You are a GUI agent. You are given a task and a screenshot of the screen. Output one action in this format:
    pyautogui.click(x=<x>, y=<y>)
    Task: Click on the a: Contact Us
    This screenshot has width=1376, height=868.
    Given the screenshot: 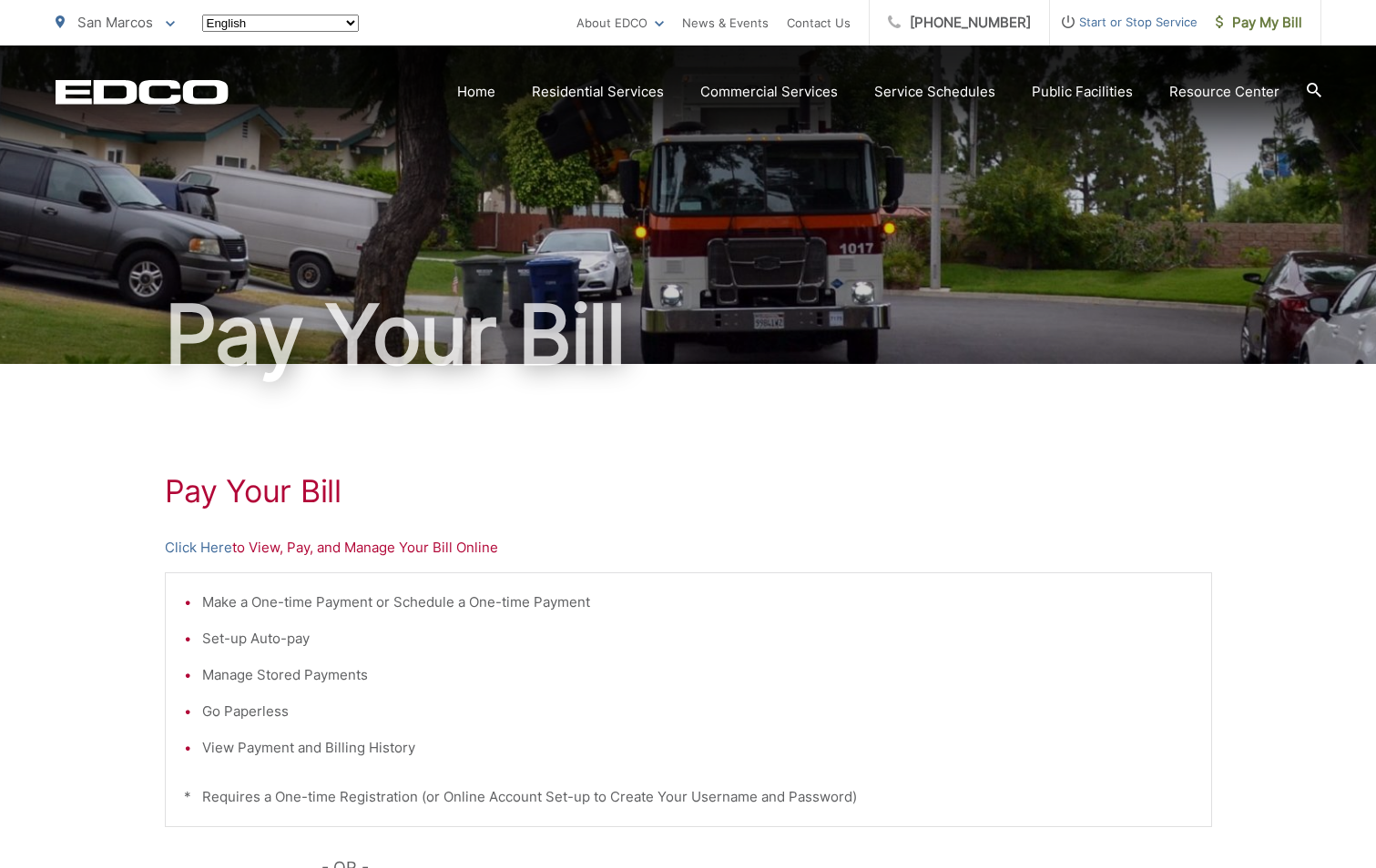 What is the action you would take?
    pyautogui.click(x=819, y=22)
    